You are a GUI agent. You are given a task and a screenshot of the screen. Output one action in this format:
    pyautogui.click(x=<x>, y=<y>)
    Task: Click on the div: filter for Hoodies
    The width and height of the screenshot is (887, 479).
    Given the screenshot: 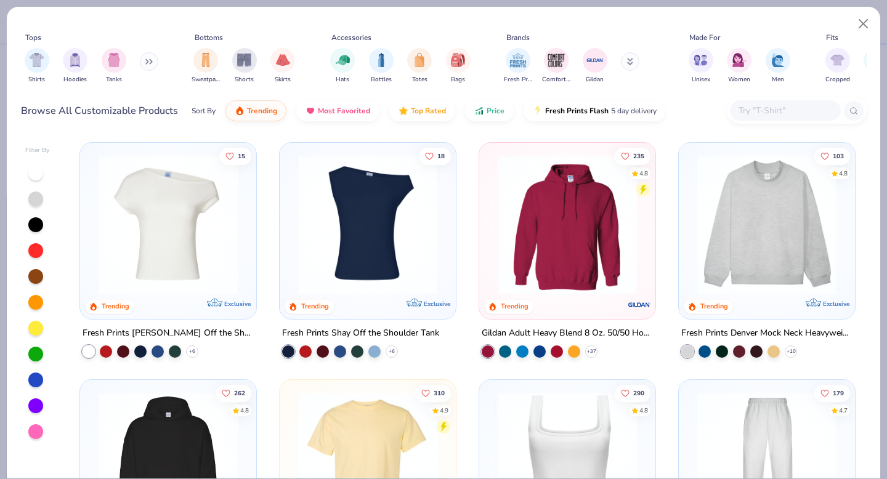 What is the action you would take?
    pyautogui.click(x=75, y=66)
    